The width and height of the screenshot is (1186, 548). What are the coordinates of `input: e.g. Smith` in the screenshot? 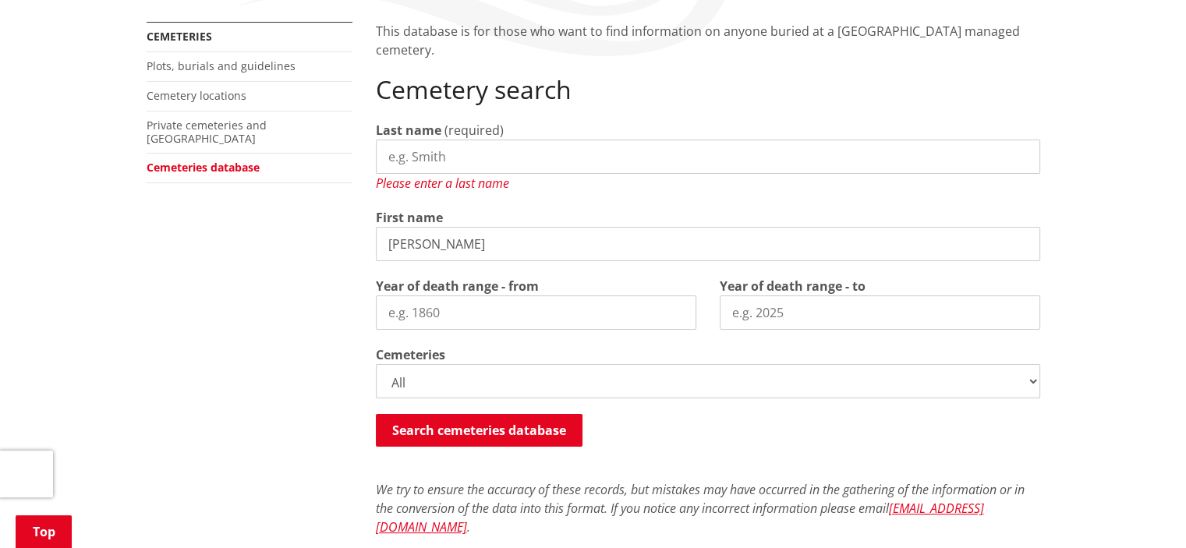 It's located at (708, 157).